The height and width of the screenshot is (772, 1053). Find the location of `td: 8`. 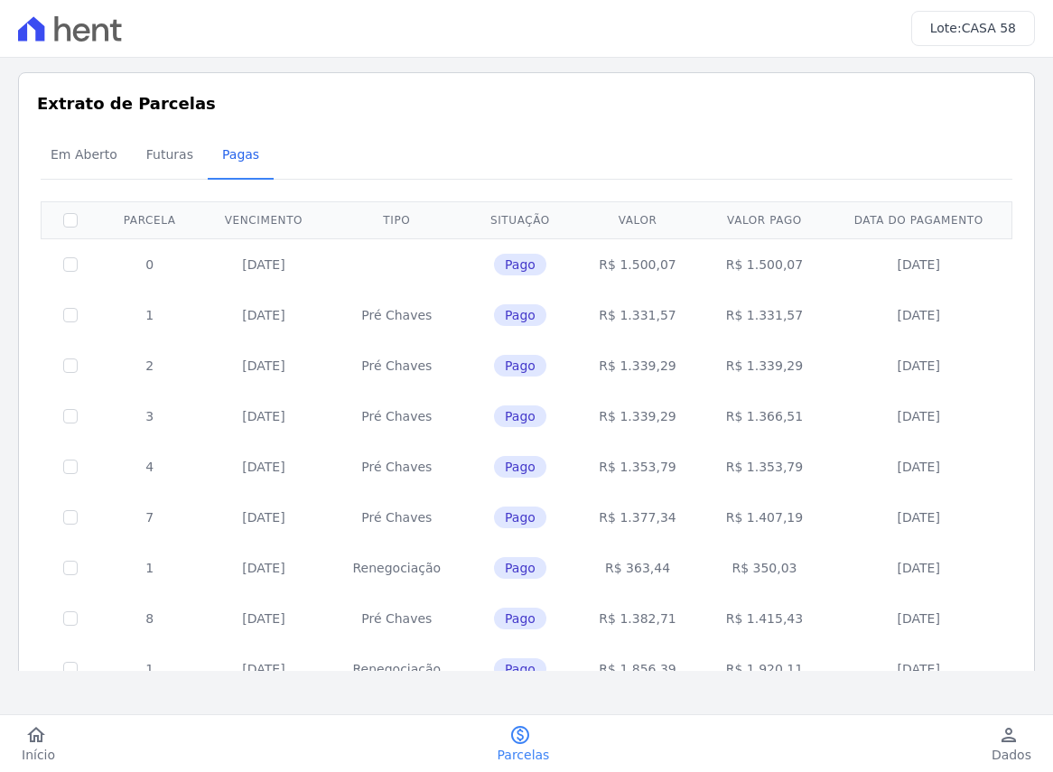

td: 8 is located at coordinates (149, 619).